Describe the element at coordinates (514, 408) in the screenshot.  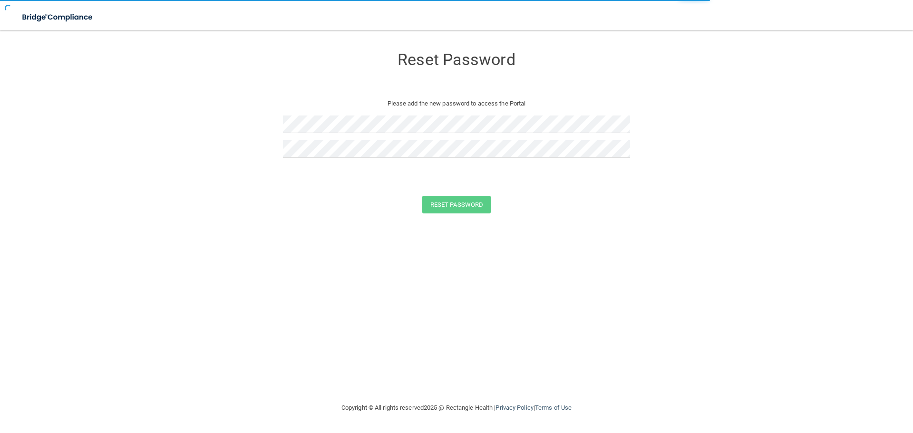
I see `a: Privacy Policy` at that location.